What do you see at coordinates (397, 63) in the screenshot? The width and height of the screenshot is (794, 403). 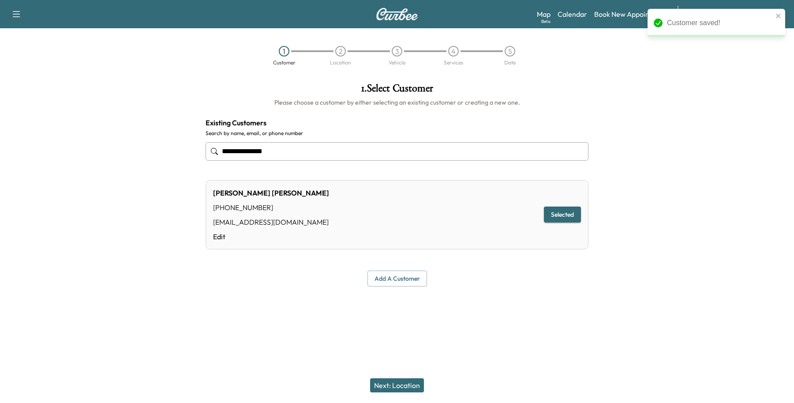 I see `div: Vehicle` at bounding box center [397, 63].